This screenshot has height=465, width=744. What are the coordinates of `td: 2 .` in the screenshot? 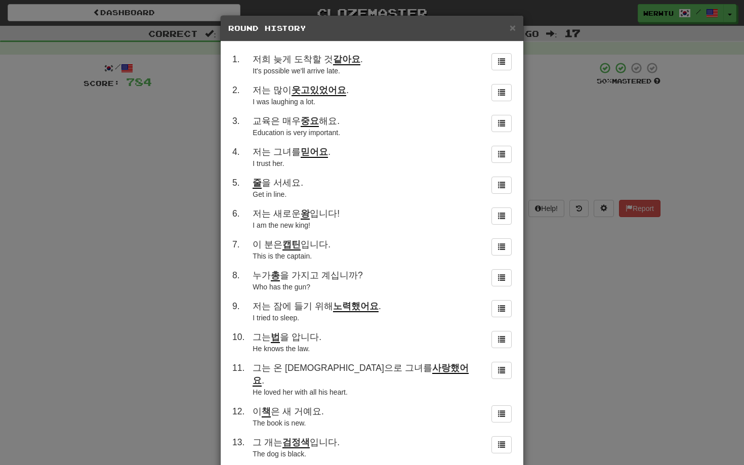 It's located at (238, 95).